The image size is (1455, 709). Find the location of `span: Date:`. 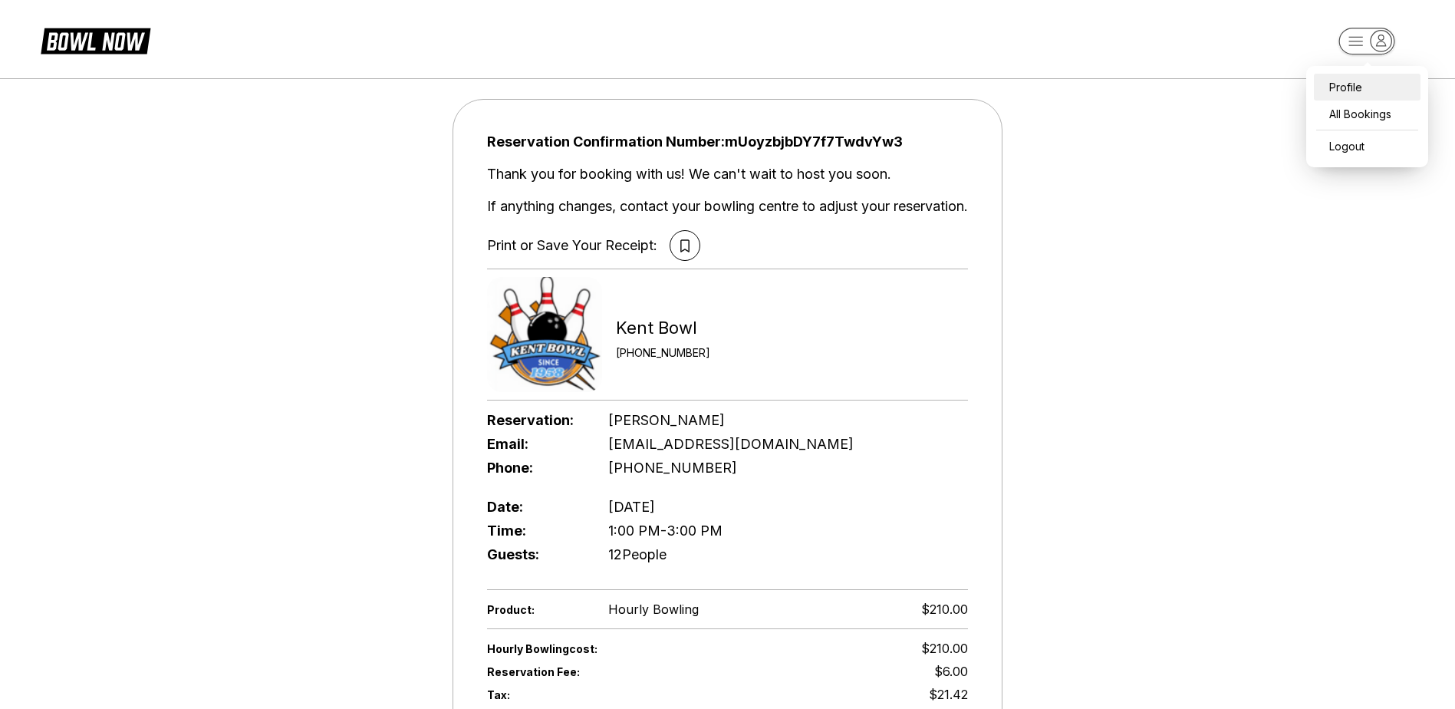

span: Date: is located at coordinates (535, 506).